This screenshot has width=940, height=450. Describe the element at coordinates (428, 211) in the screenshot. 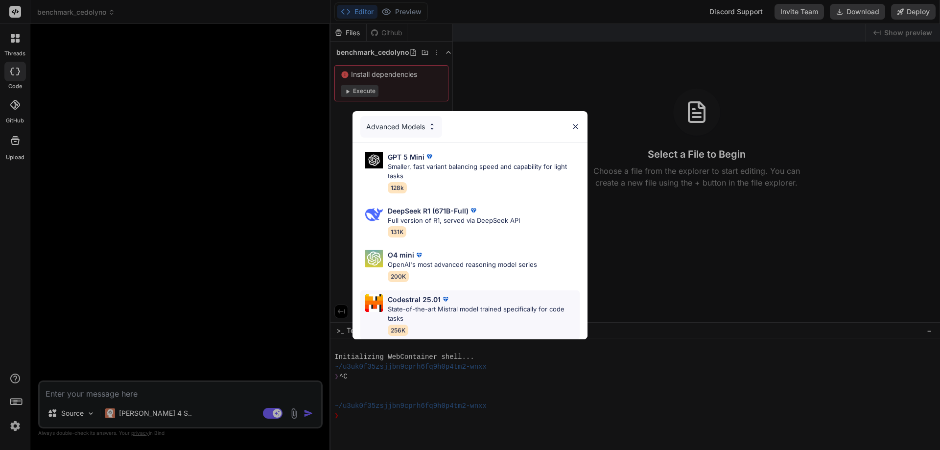

I see `p: DeepSeek R1 (671B-Full)` at that location.